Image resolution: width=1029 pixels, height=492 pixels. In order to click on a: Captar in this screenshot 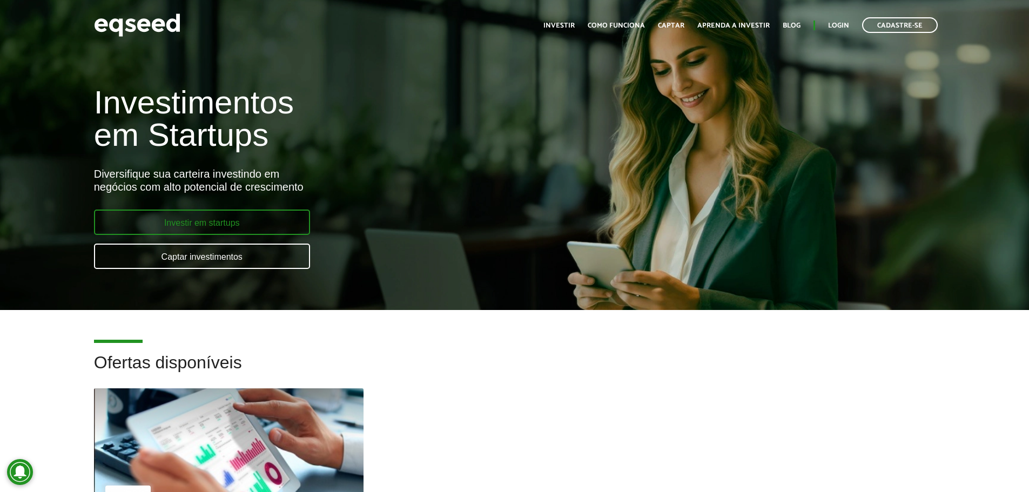, I will do `click(671, 25)`.